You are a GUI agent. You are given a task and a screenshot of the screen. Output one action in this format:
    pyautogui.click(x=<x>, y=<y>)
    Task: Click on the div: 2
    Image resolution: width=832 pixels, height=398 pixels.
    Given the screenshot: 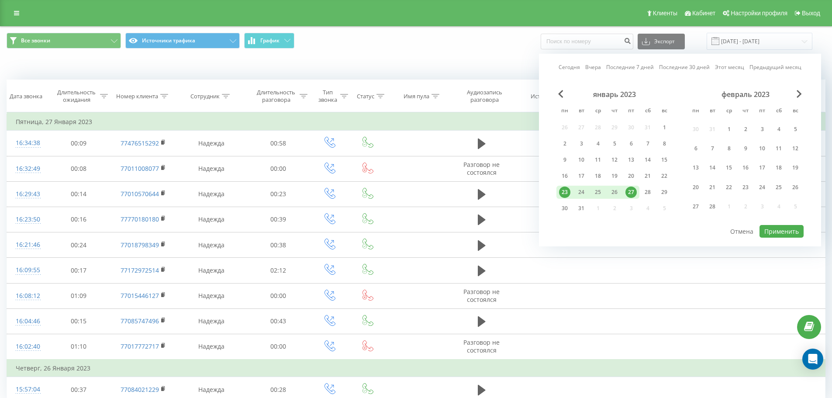 What is the action you would take?
    pyautogui.click(x=565, y=144)
    